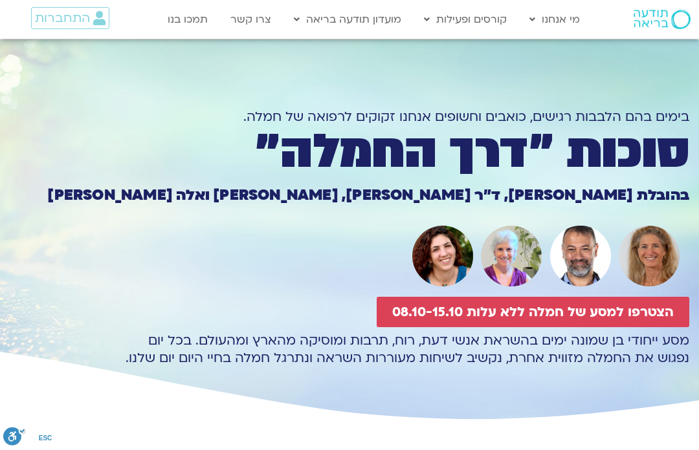  Describe the element at coordinates (349, 152) in the screenshot. I see `h1: סוכות ״דרך החמלה״` at that location.